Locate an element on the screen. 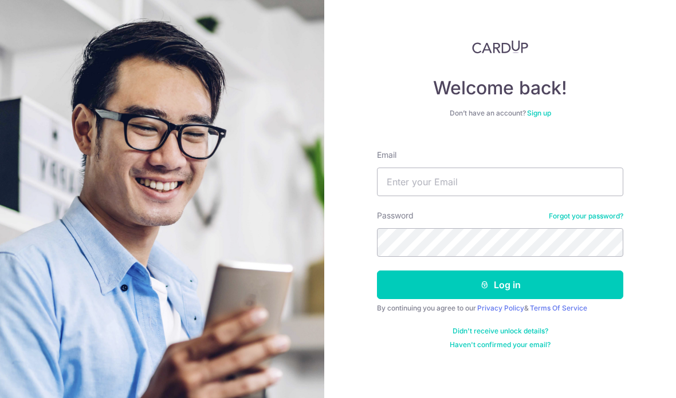  div: Don’t have an account? is located at coordinates (500, 113).